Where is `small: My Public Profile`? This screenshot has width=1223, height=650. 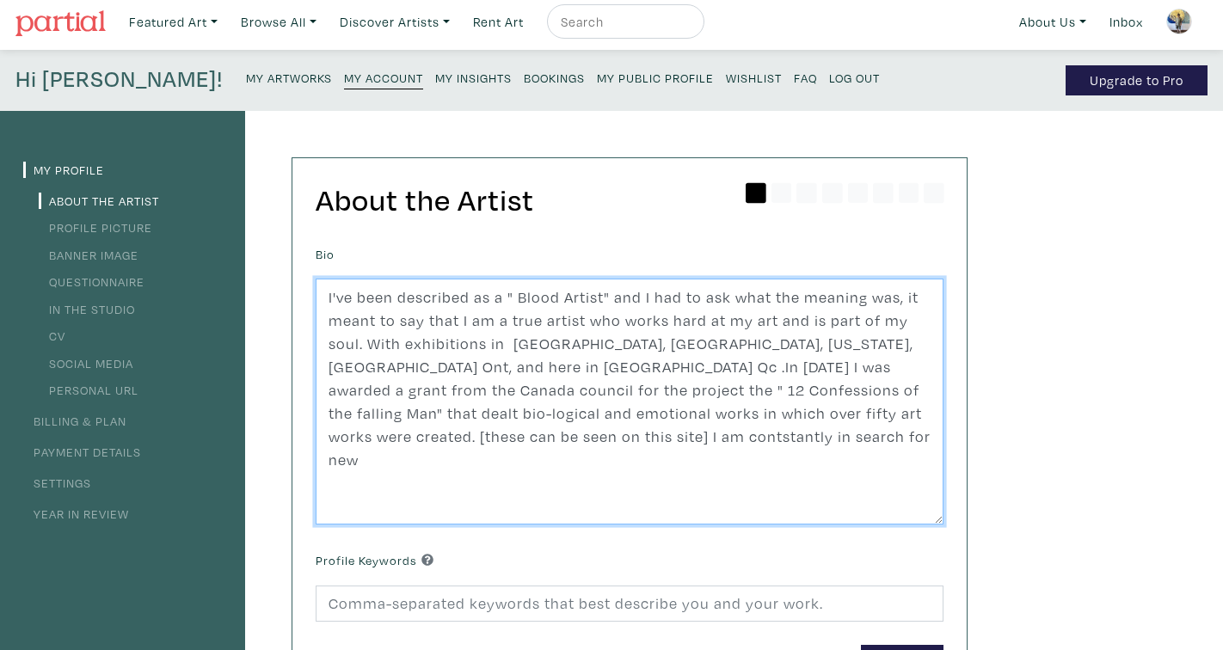 small: My Public Profile is located at coordinates (655, 77).